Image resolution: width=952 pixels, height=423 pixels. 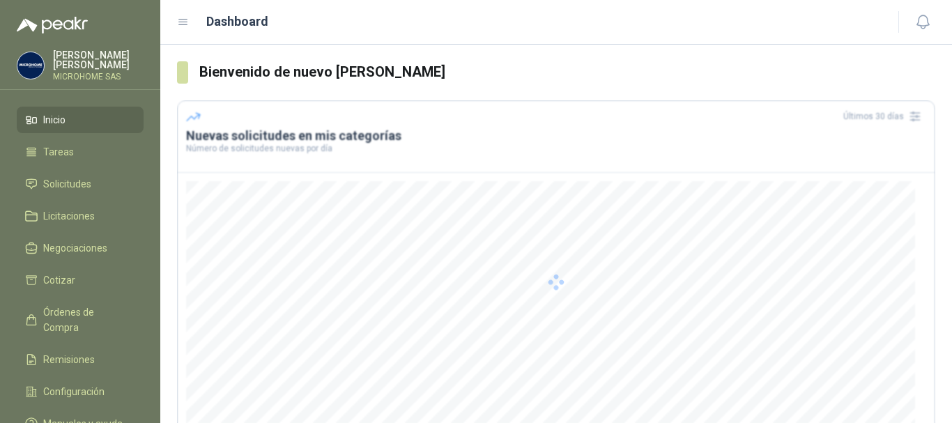 I want to click on h1: Dashboard, so click(x=237, y=22).